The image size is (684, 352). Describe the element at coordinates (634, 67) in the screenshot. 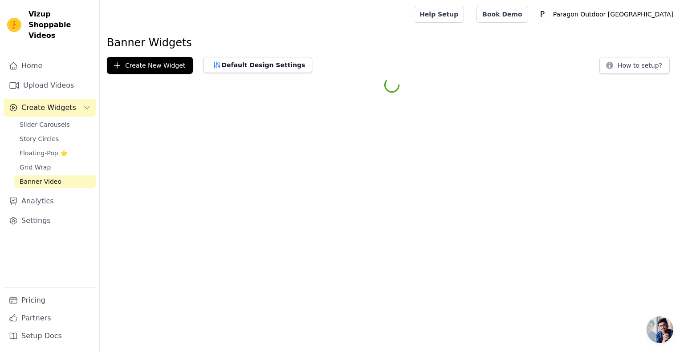

I see `a: How to setup?` at that location.